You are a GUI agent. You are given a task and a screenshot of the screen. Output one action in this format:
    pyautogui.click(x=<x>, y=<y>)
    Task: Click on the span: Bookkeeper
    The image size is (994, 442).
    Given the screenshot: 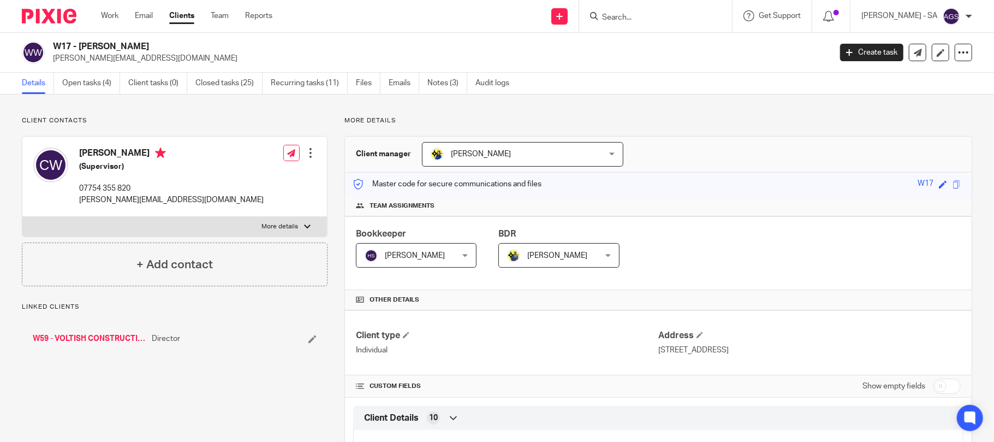 What is the action you would take?
    pyautogui.click(x=381, y=234)
    